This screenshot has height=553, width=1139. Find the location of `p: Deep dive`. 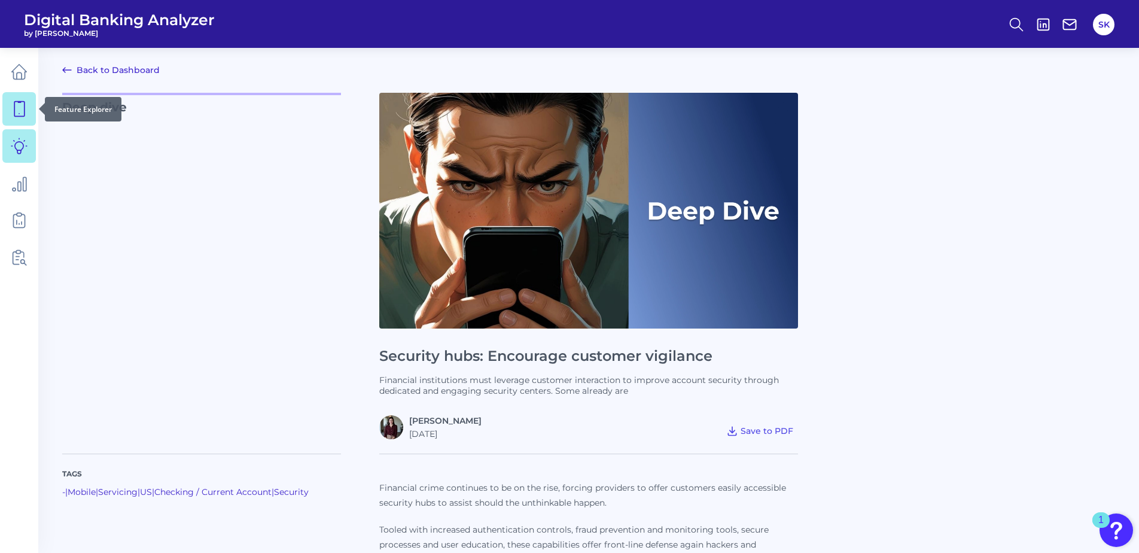

p: Deep dive is located at coordinates (202, 266).